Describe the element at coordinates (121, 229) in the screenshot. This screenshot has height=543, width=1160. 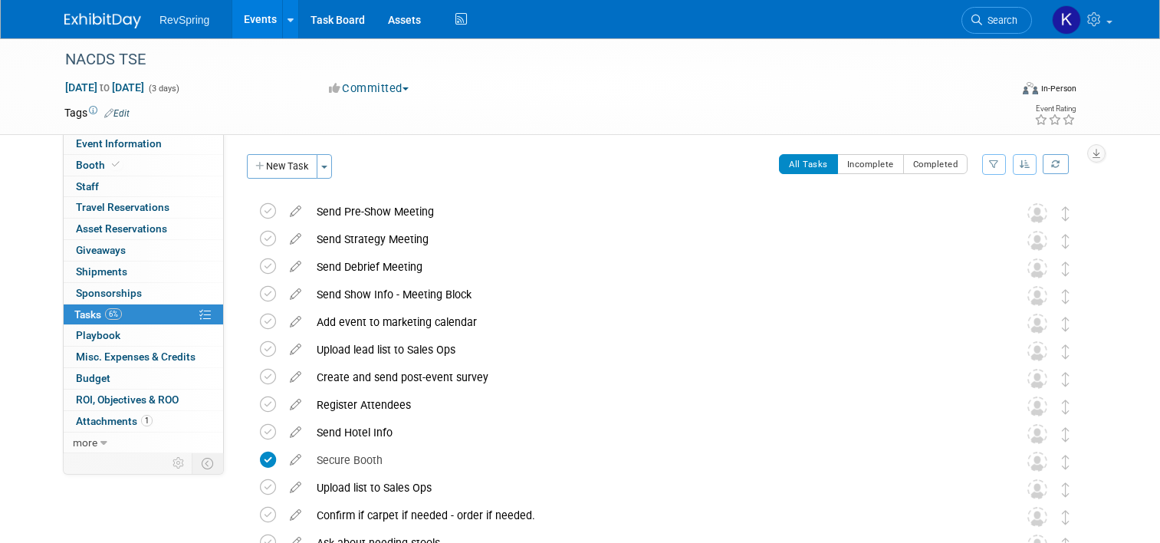
I see `span: Asset Reservations` at that location.